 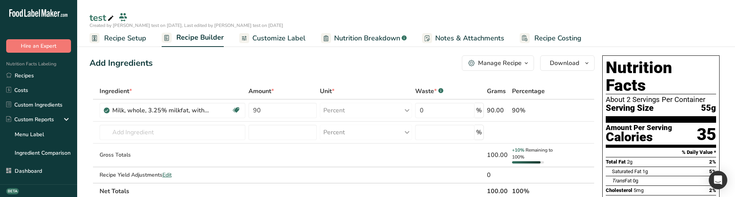 I want to click on section: % Daily Value *, so click(x=661, y=153).